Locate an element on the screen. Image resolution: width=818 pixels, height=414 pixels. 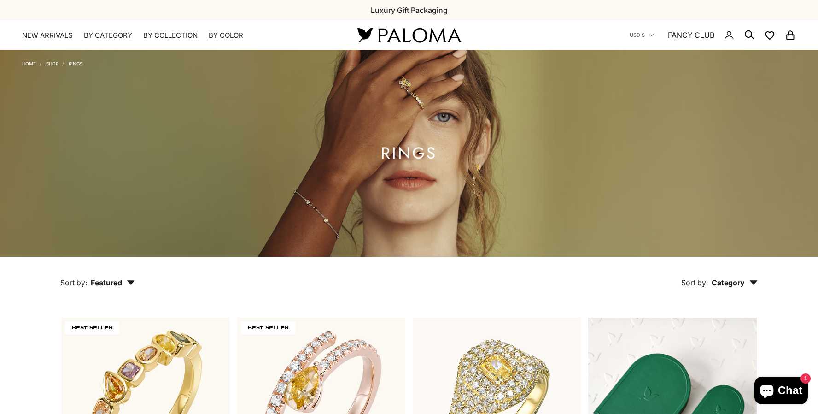
span: Featured is located at coordinates (113, 282).